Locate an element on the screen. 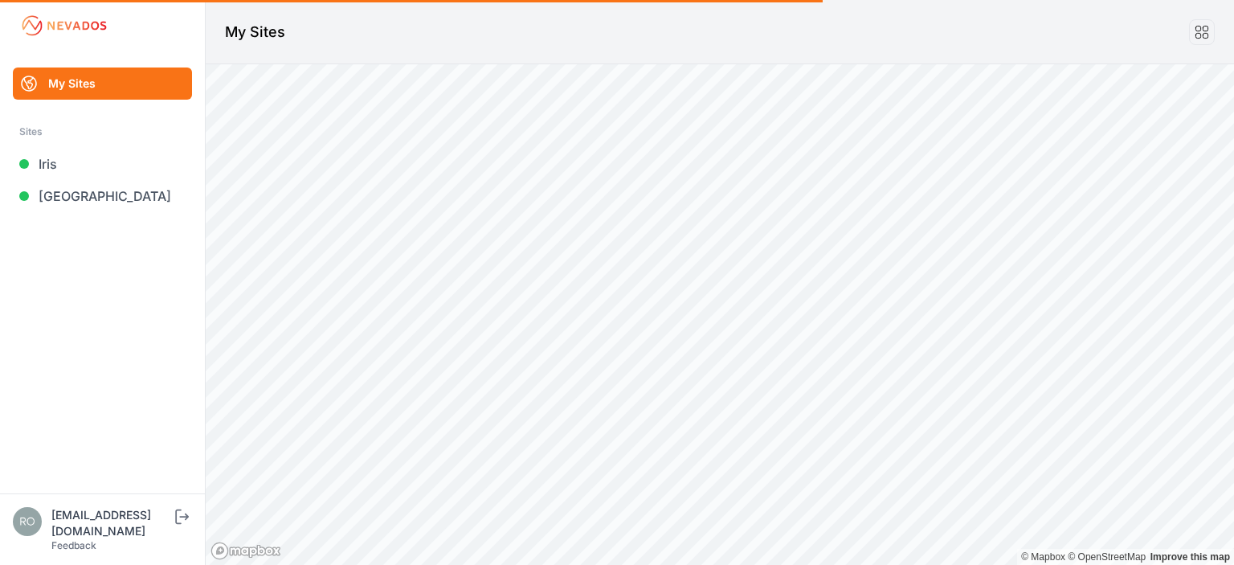 Image resolution: width=1234 pixels, height=565 pixels. a: Mapbox logo is located at coordinates (246, 550).